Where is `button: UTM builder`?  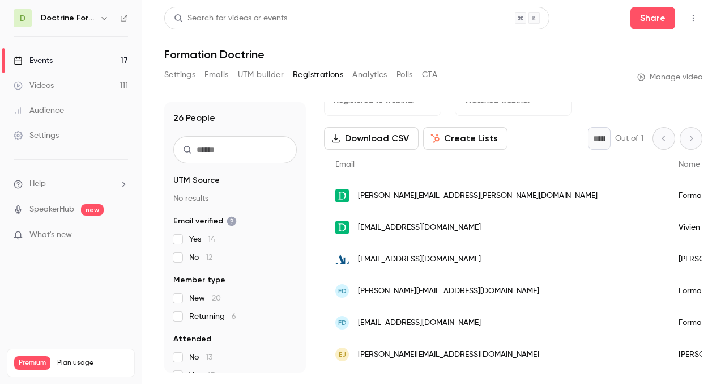 button: UTM builder is located at coordinates (261, 75).